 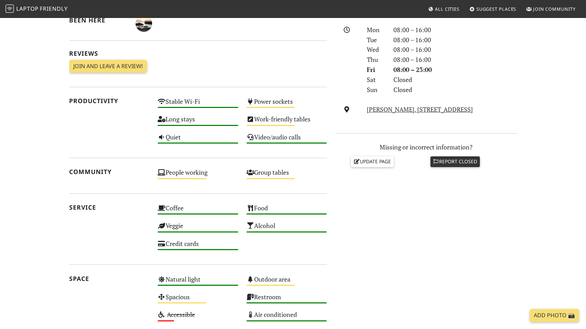 I want to click on div: Veggie, so click(x=198, y=228).